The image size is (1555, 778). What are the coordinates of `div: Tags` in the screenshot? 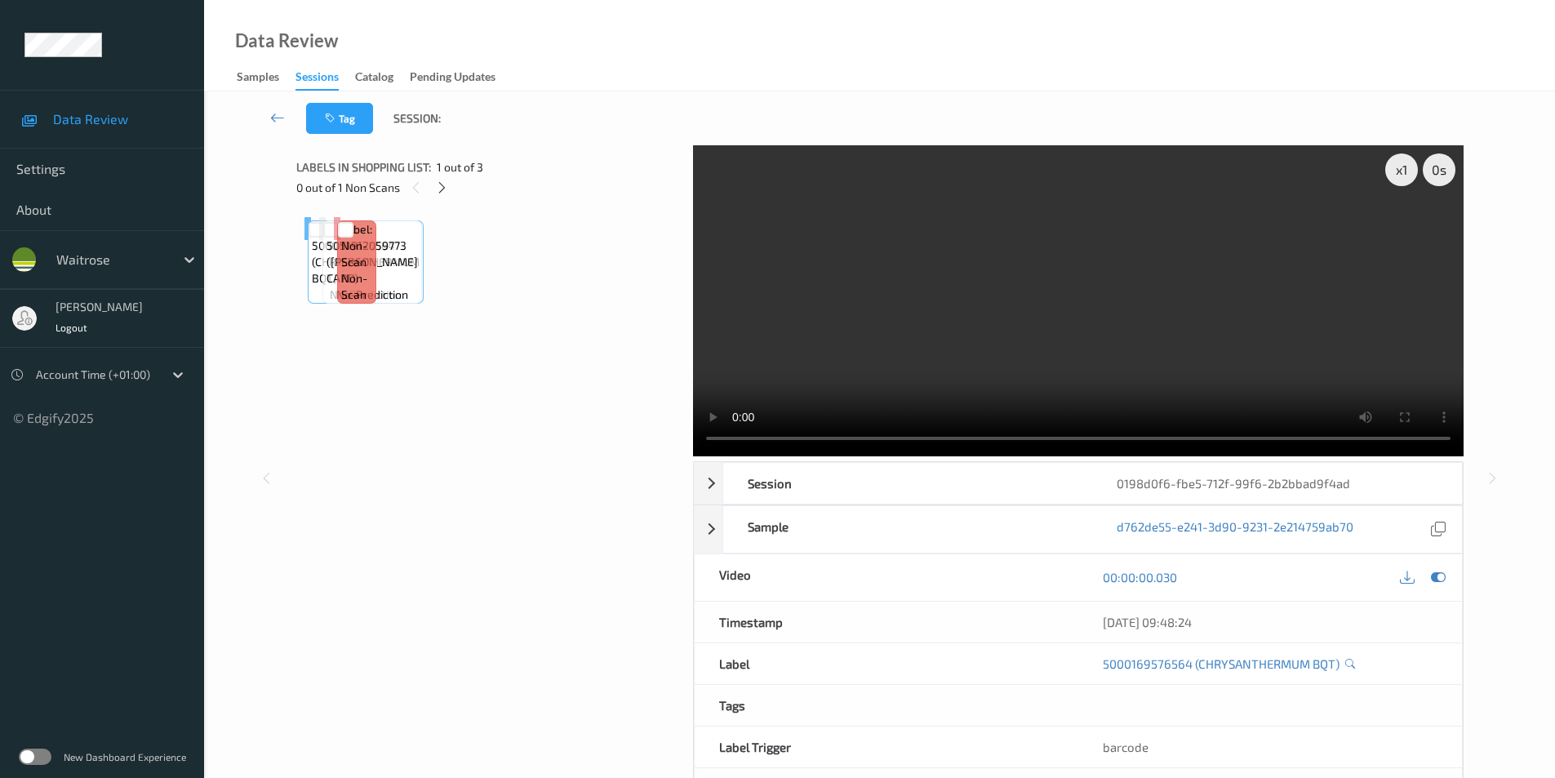 It's located at (887, 705).